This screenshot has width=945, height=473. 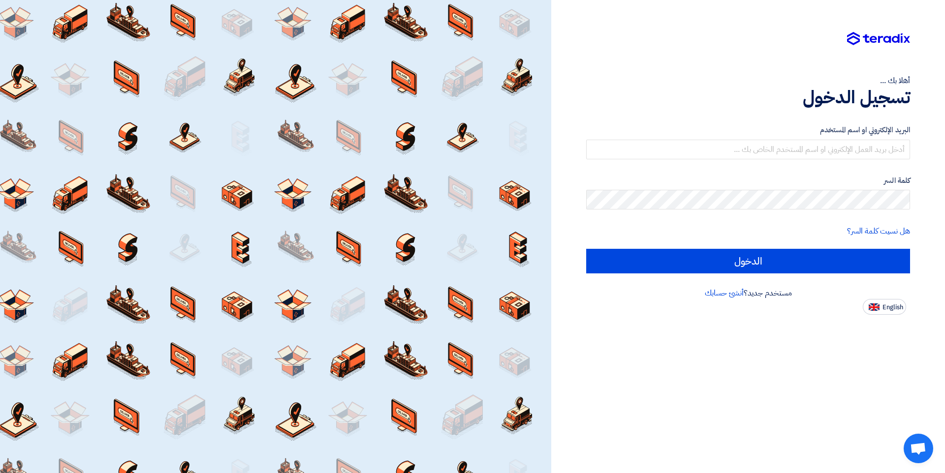 What do you see at coordinates (878, 231) in the screenshot?
I see `a: هل نسيت كلمة السر؟` at bounding box center [878, 231].